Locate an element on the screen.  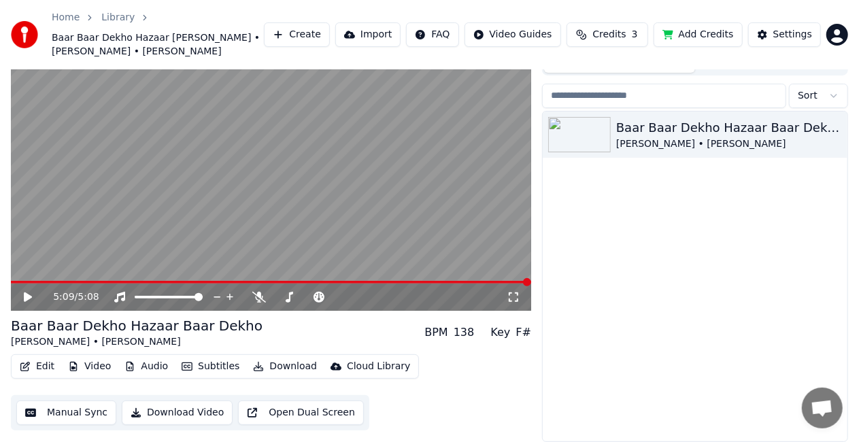
button: Credits3 is located at coordinates (607, 35).